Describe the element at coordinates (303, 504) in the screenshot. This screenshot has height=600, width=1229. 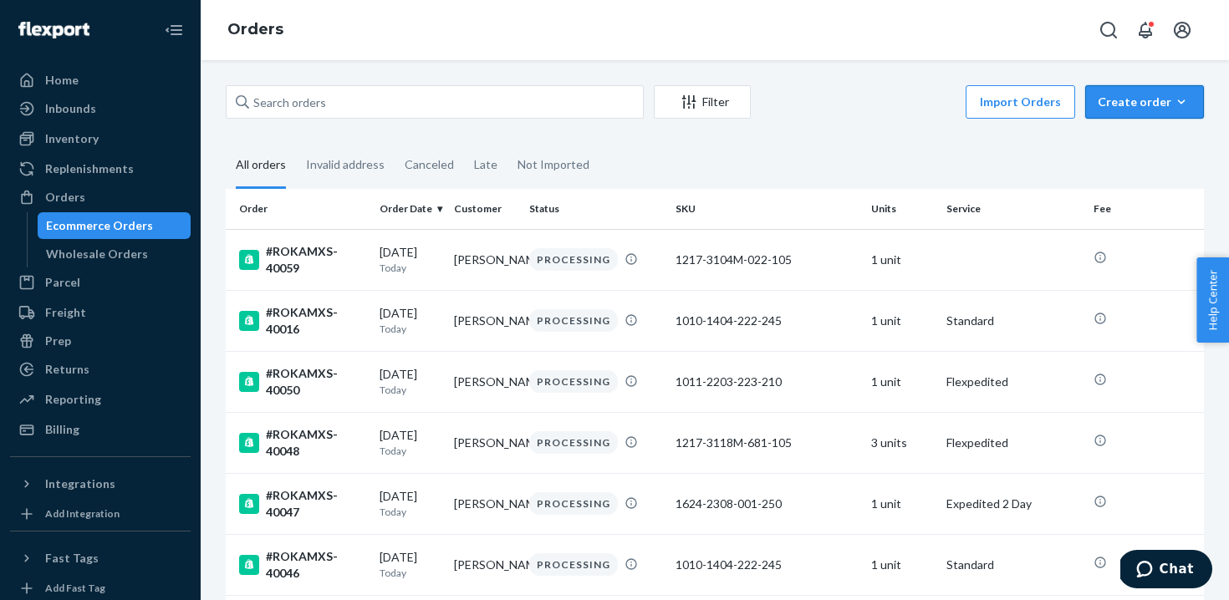
I see `div: #ROKAMXS-40047` at that location.